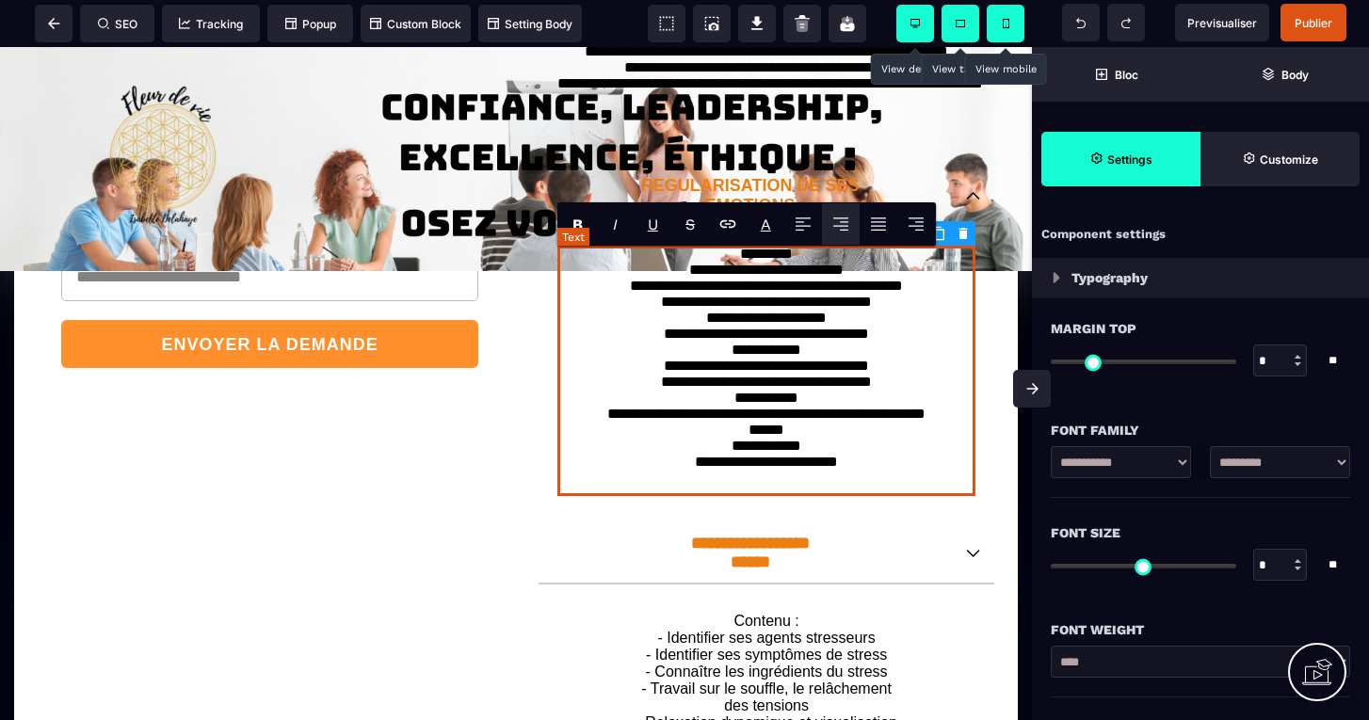 This screenshot has height=720, width=1369. I want to click on div: Font Family, so click(1200, 430).